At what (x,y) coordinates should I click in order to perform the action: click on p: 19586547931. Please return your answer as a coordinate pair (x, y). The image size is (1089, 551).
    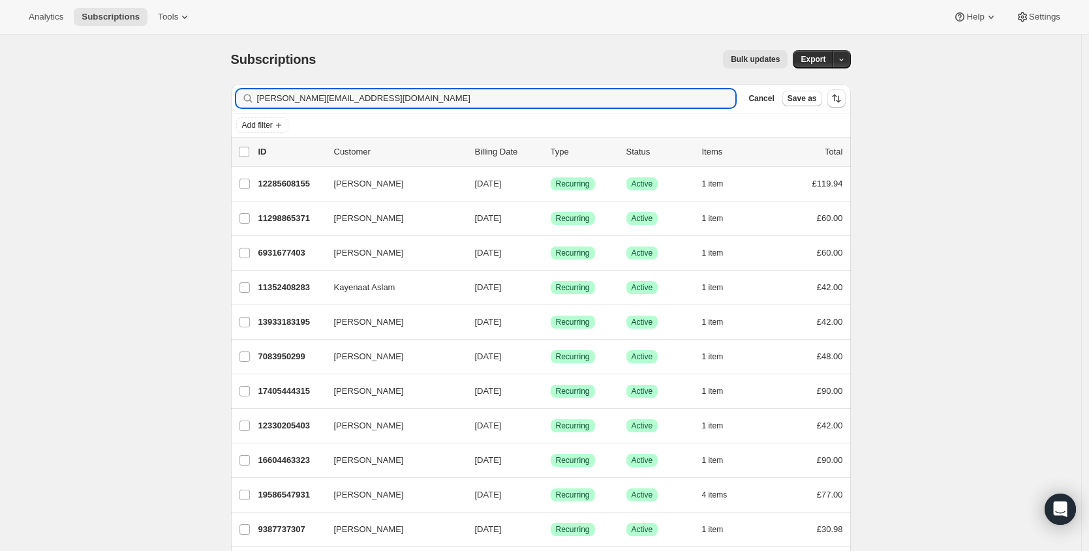
    Looking at the image, I should click on (291, 495).